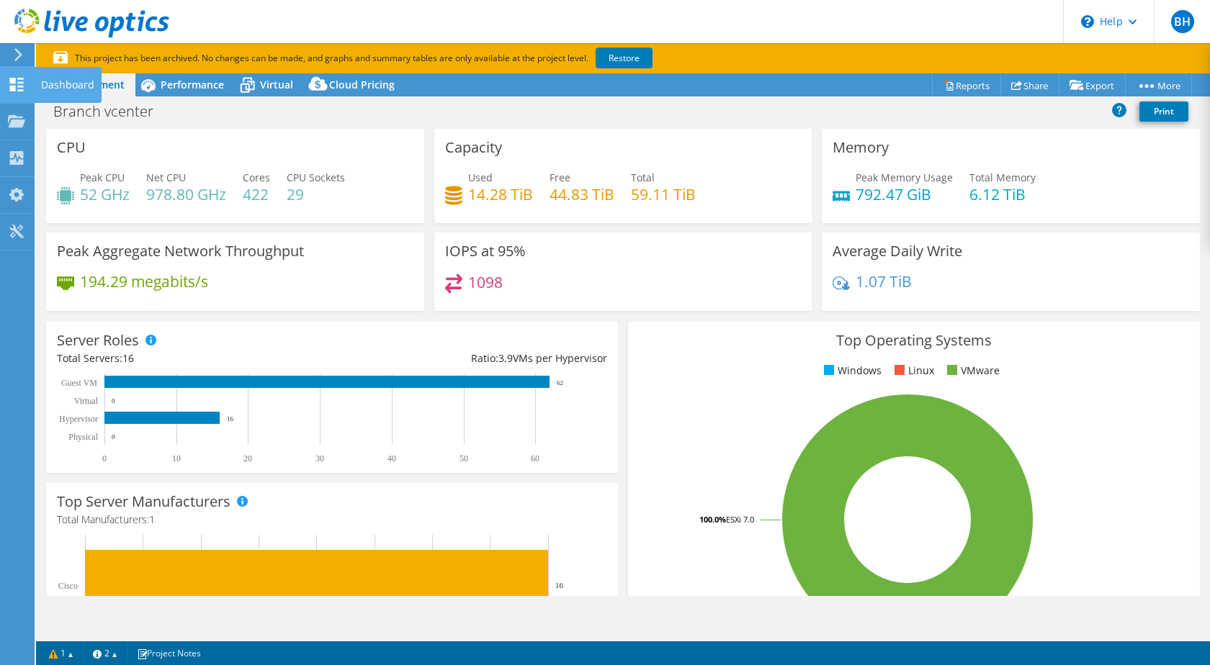 Image resolution: width=1210 pixels, height=665 pixels. Describe the element at coordinates (480, 177) in the screenshot. I see `span: Used` at that location.